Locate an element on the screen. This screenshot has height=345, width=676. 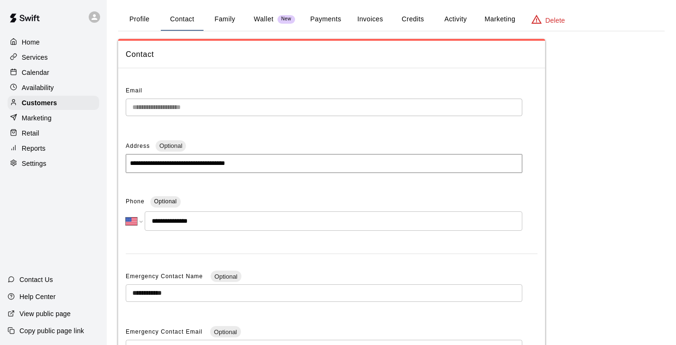
div: Customers is located at coordinates (53, 103).